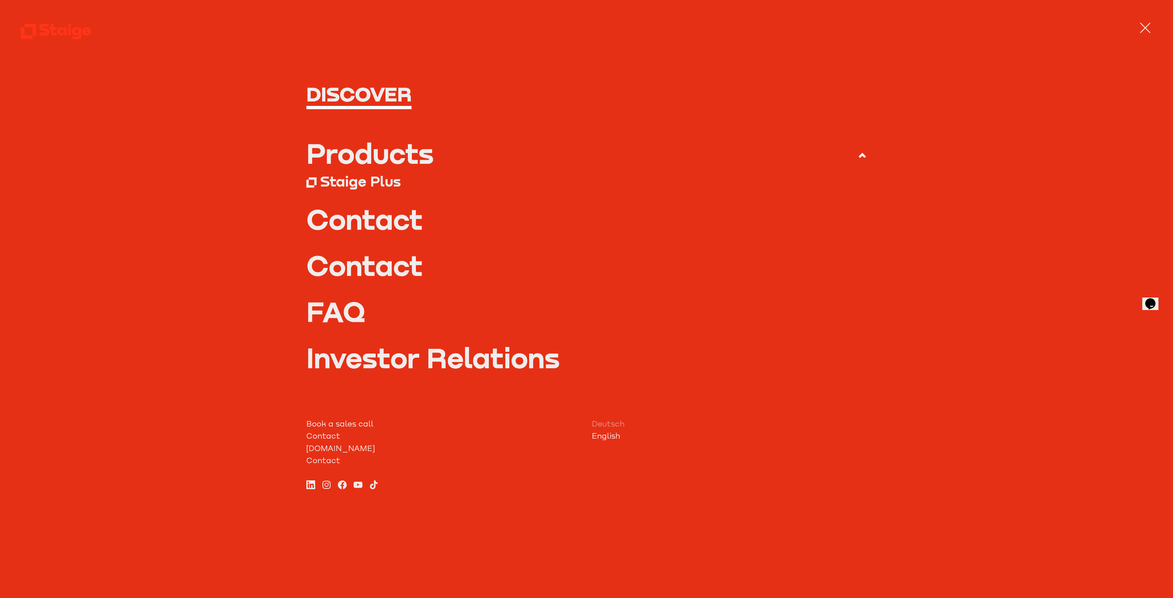 This screenshot has width=1173, height=598. I want to click on a: Deutsch, so click(729, 424).